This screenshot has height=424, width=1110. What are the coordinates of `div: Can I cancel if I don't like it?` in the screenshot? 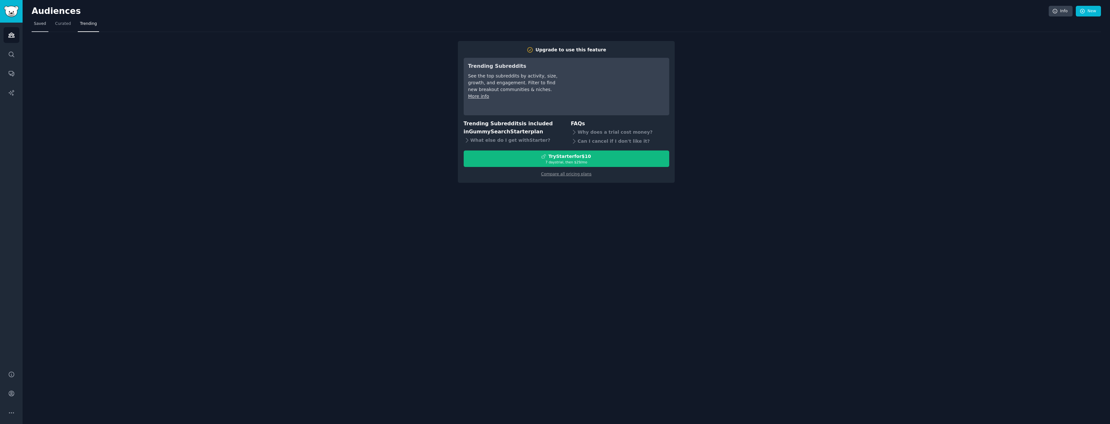 It's located at (620, 141).